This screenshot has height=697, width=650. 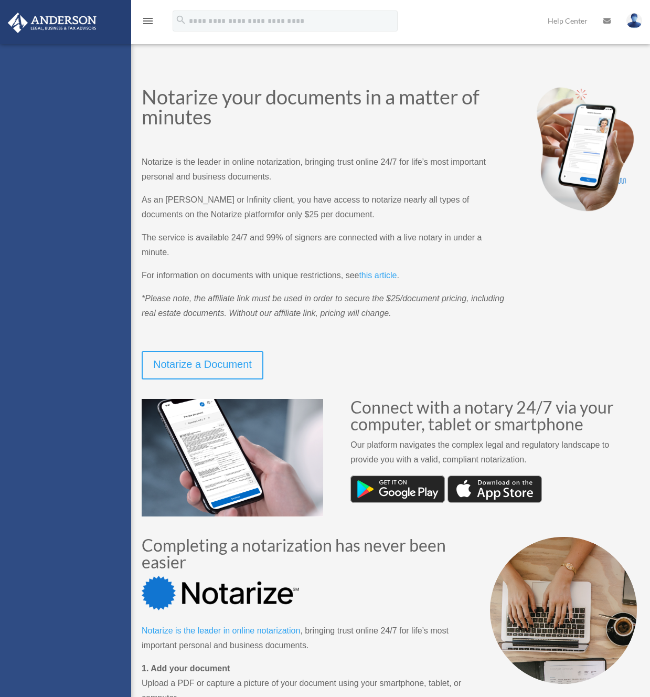 What do you see at coordinates (314, 169) in the screenshot?
I see `span: Notarize is the leader in online notarization, bringing trust online 24/7 for life’s most importa...` at bounding box center [314, 169].